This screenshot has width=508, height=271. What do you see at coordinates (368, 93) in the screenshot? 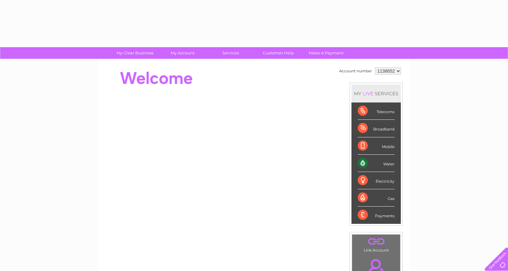
I see `div: LIVE` at bounding box center [368, 93].